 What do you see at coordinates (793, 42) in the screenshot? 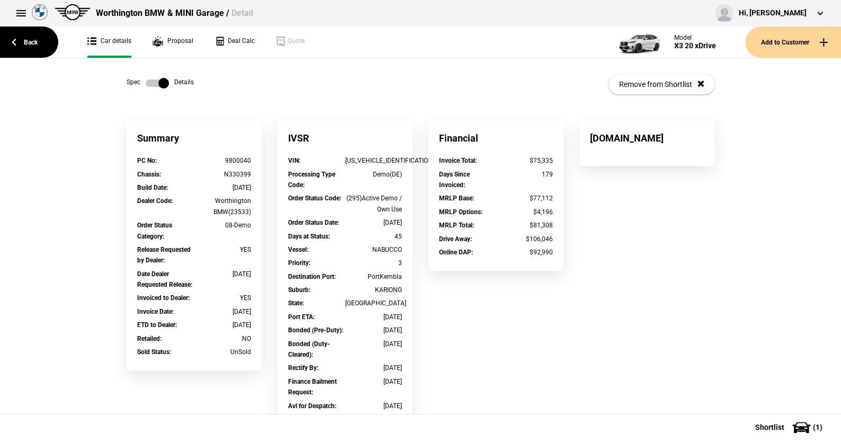
I see `button: Add to Customer` at bounding box center [793, 42].